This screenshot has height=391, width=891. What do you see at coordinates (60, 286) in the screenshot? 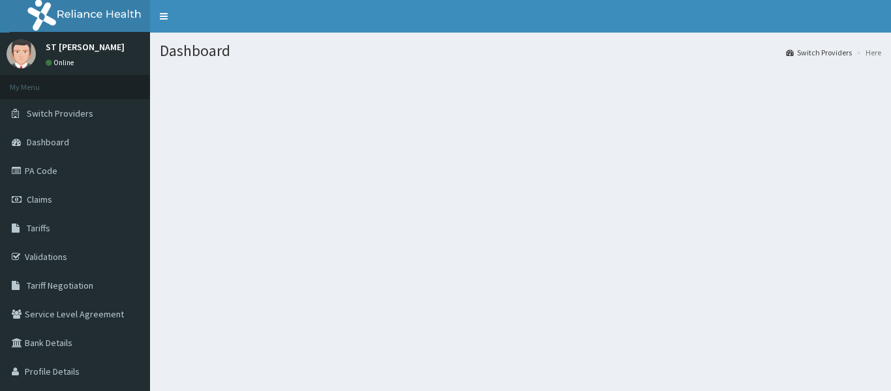
I see `span: Tariff Negotiation` at bounding box center [60, 286].